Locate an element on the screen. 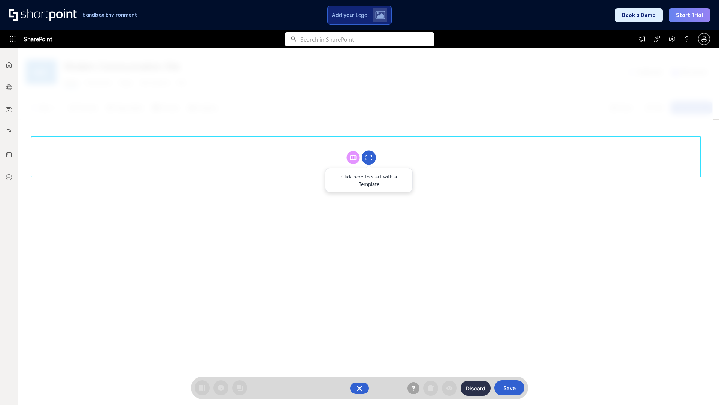  img: Upload logo is located at coordinates (380, 15).